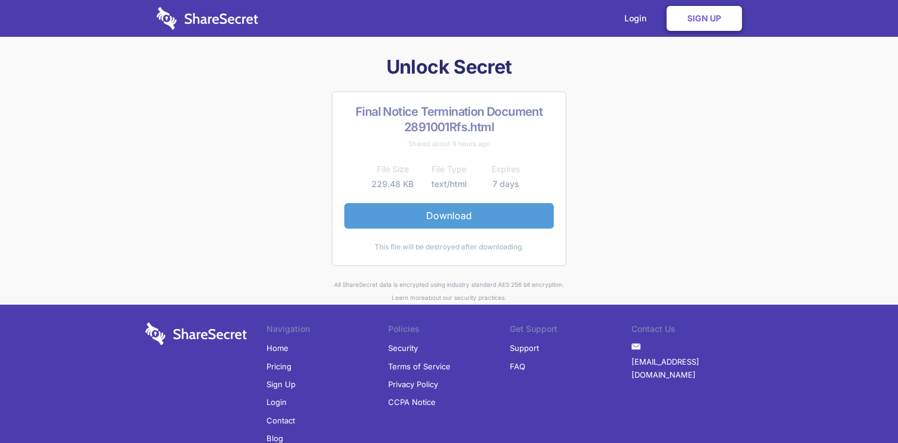  I want to click on a: Terms of Service, so click(419, 366).